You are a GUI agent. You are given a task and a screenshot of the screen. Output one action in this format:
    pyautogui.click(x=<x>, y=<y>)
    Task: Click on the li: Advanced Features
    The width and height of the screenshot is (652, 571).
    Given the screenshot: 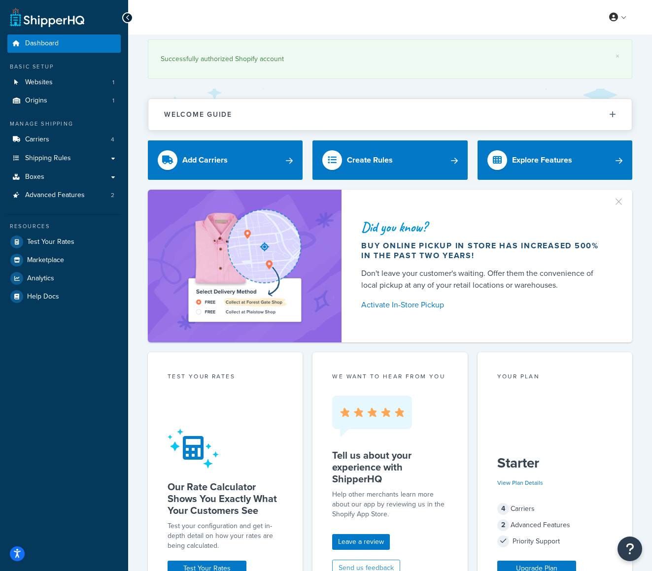 What is the action you would take?
    pyautogui.click(x=64, y=195)
    